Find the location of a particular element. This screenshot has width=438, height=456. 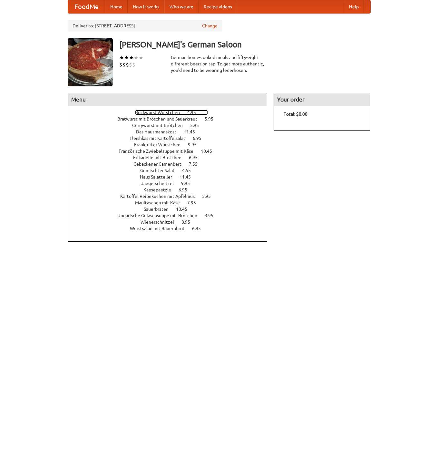

span: Maultaschen mit Käse is located at coordinates (160, 203).